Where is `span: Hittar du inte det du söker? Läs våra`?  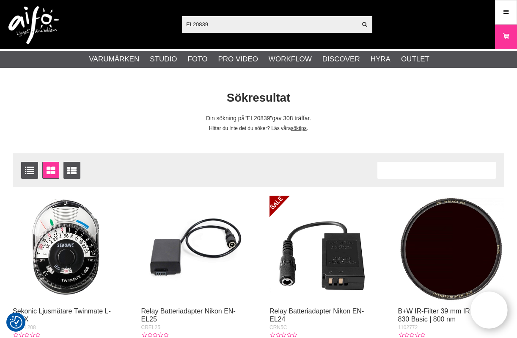 span: Hittar du inte det du söker? Läs våra is located at coordinates (250, 128).